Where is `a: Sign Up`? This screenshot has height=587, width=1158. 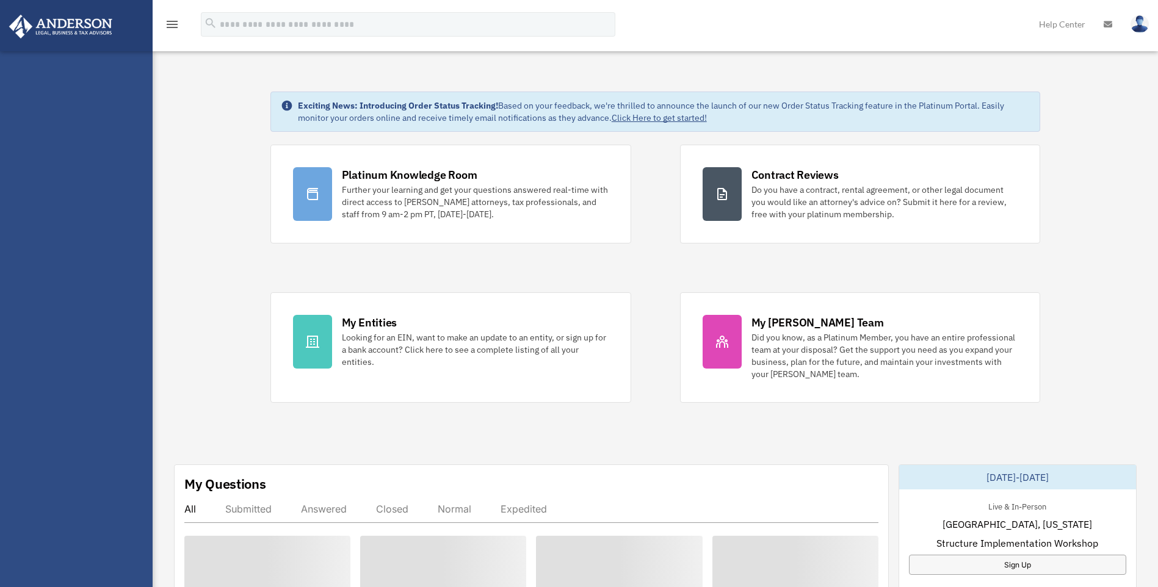 a: Sign Up is located at coordinates (1018, 565).